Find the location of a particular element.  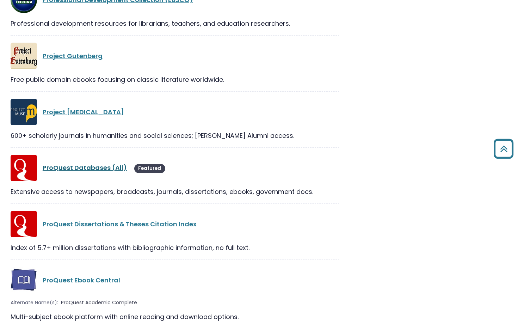

a: ProQuest Dissertations & Theses Citation Index is located at coordinates (119, 224).